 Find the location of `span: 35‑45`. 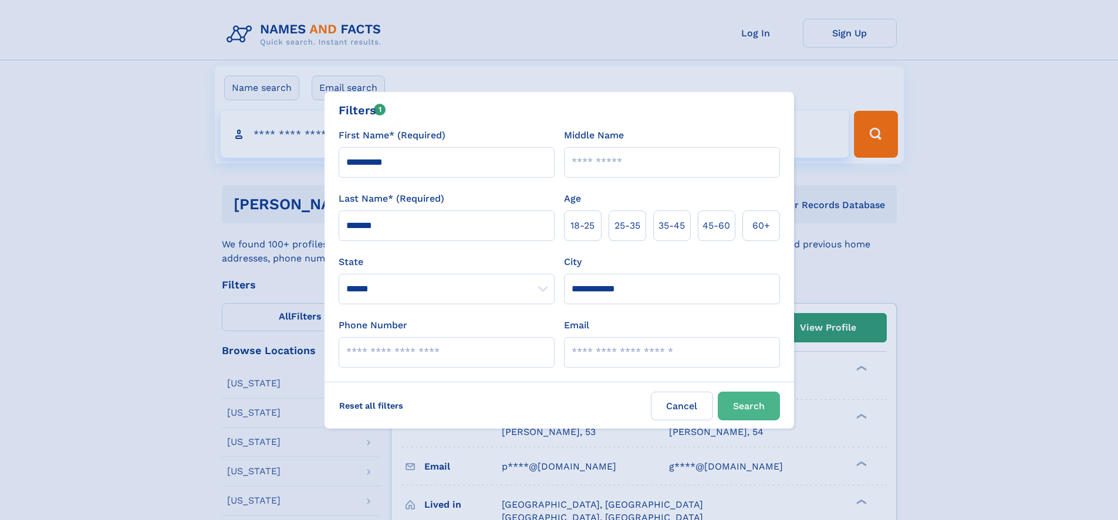

span: 35‑45 is located at coordinates (671, 226).